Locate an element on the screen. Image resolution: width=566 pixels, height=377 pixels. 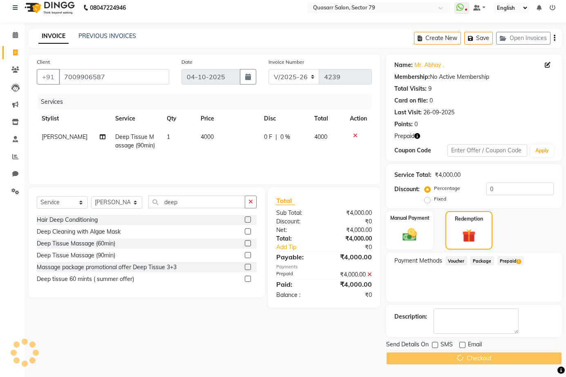
th: Qty is located at coordinates (179, 119).